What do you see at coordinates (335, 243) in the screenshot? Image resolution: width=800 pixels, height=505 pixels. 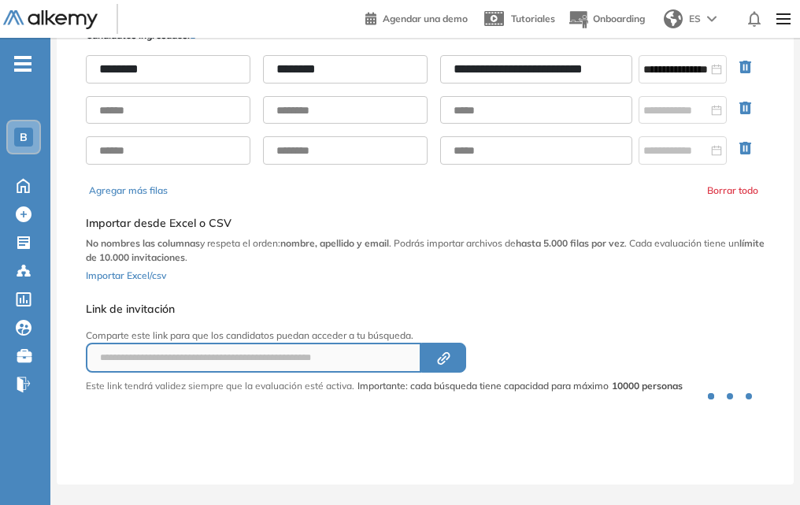 I see `b: nombre, apellido y email` at bounding box center [335, 243].